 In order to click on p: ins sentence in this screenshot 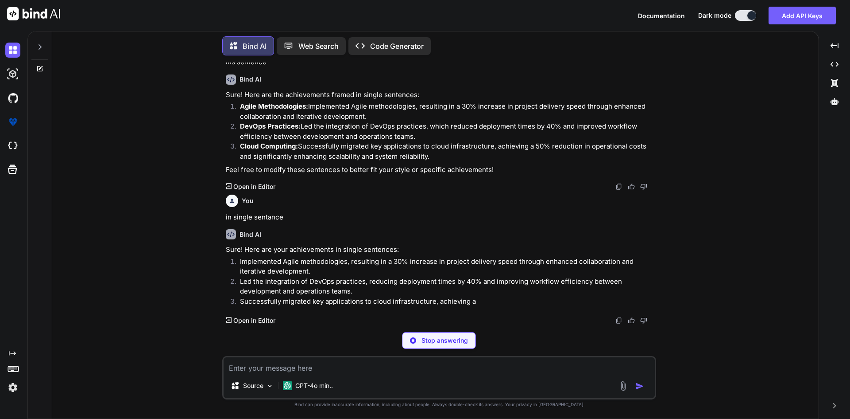, I will do `click(440, 62)`.